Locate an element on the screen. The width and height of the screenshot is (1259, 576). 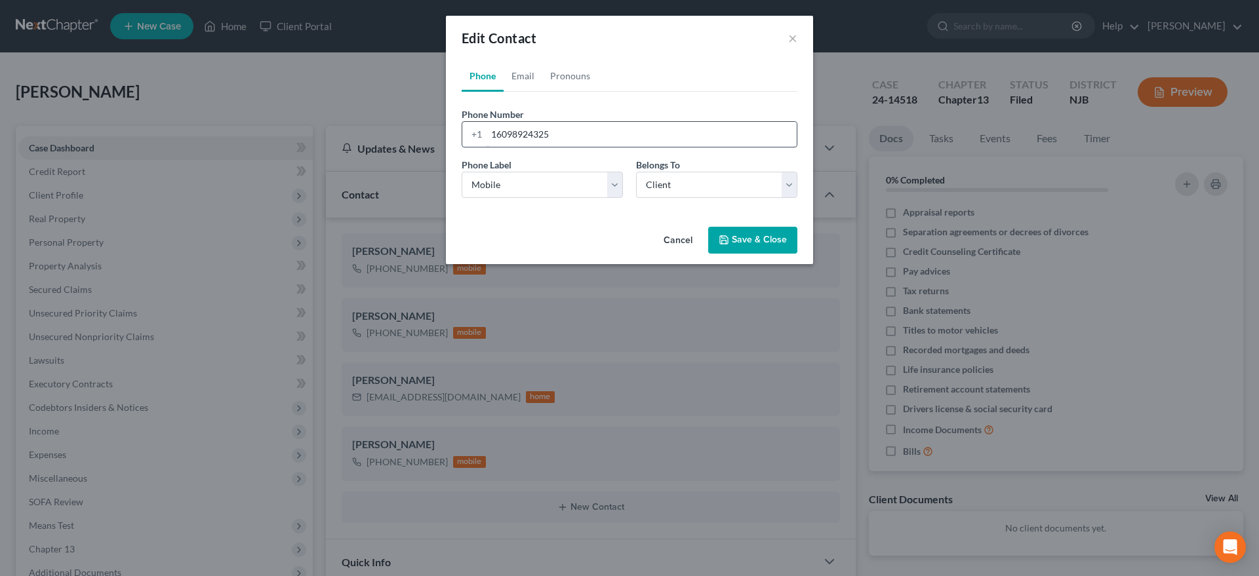
a: Email is located at coordinates (522, 76).